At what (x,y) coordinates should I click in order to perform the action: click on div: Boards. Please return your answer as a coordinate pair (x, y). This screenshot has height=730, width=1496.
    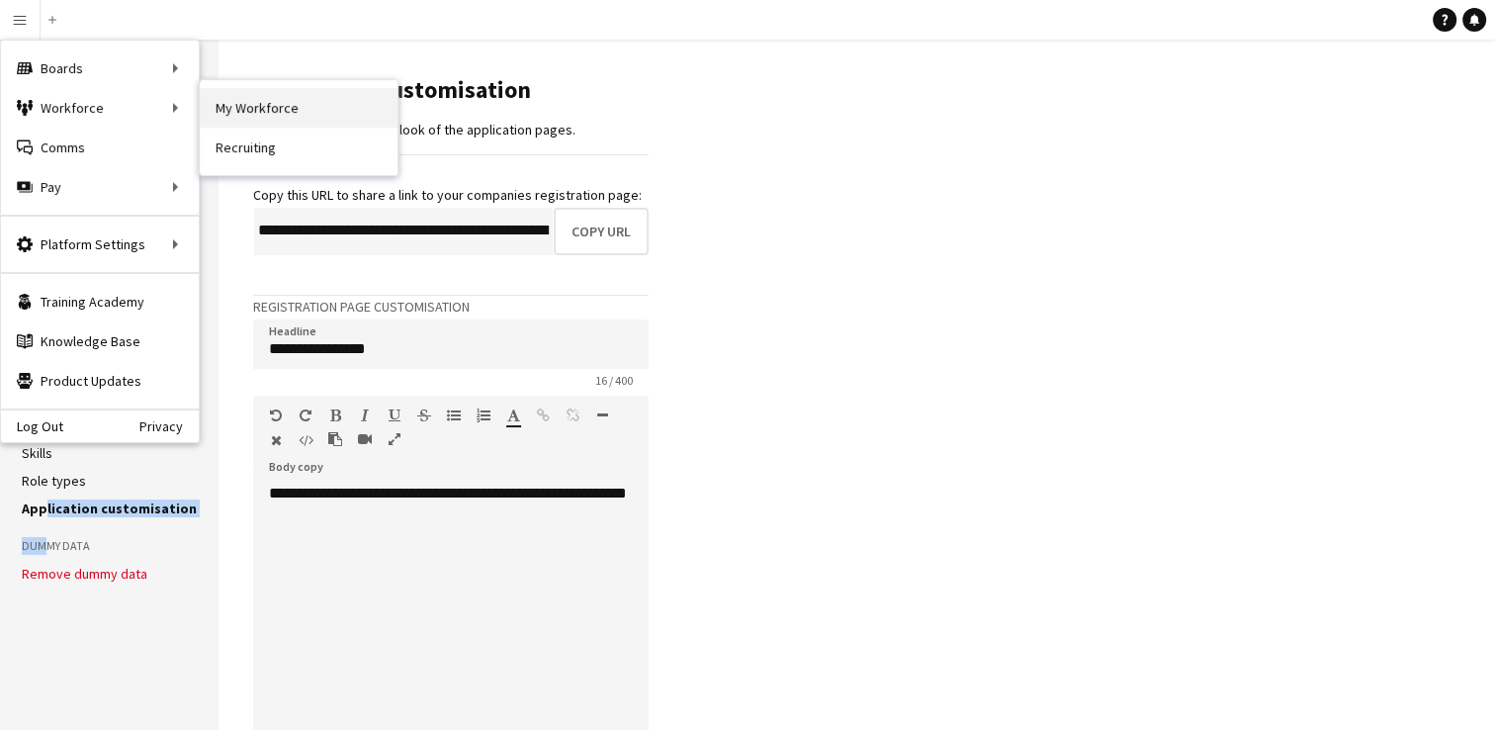
    Looking at the image, I should click on (100, 68).